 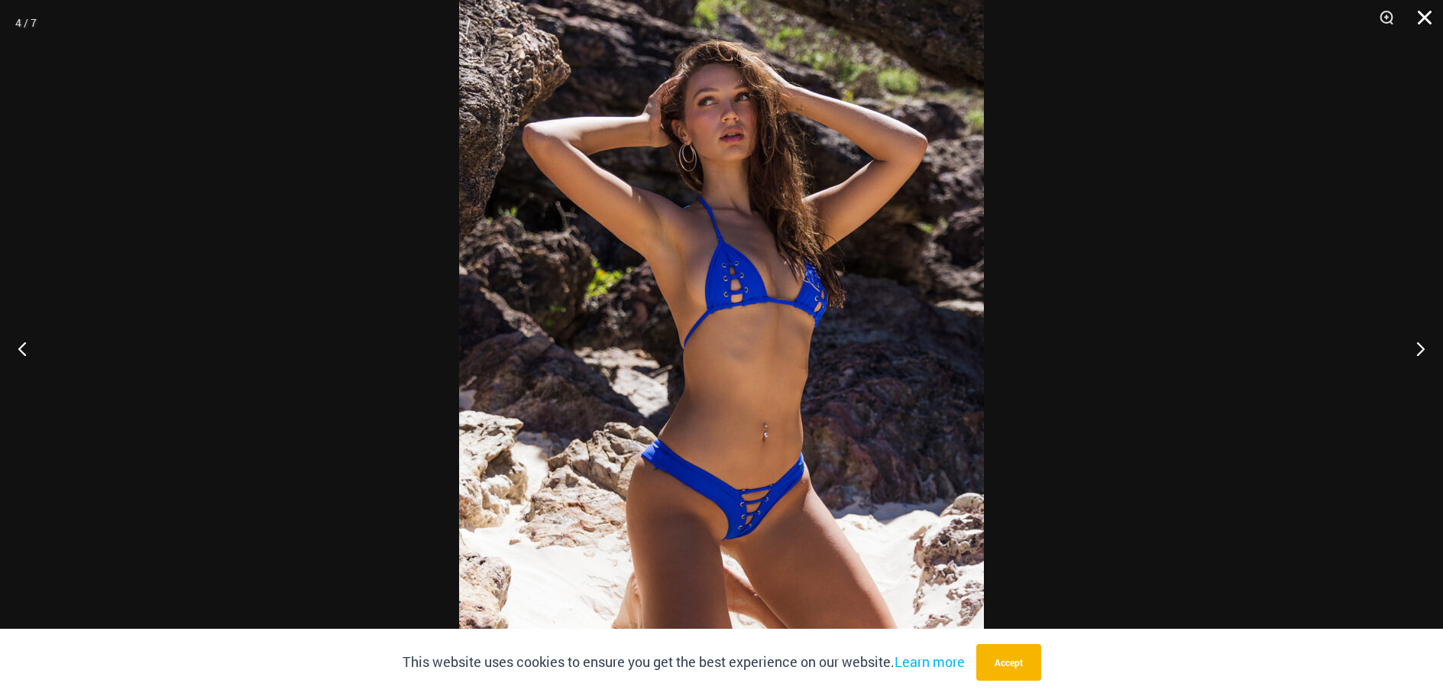 What do you see at coordinates (930, 662) in the screenshot?
I see `a: Learn more` at bounding box center [930, 662].